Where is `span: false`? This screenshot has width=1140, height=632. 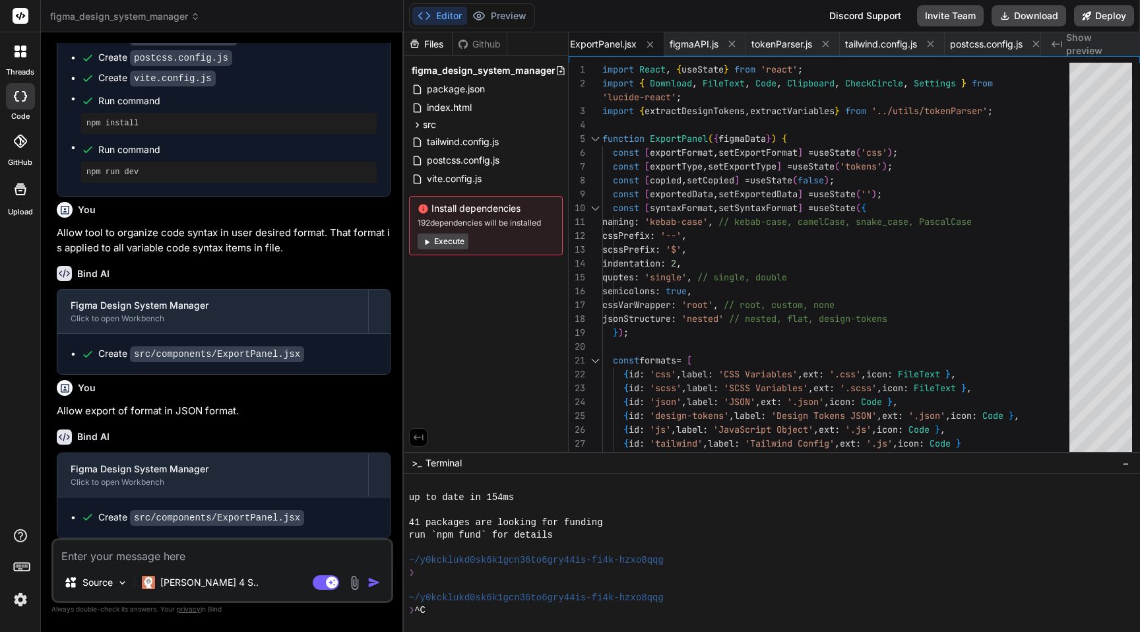 span: false is located at coordinates (811, 180).